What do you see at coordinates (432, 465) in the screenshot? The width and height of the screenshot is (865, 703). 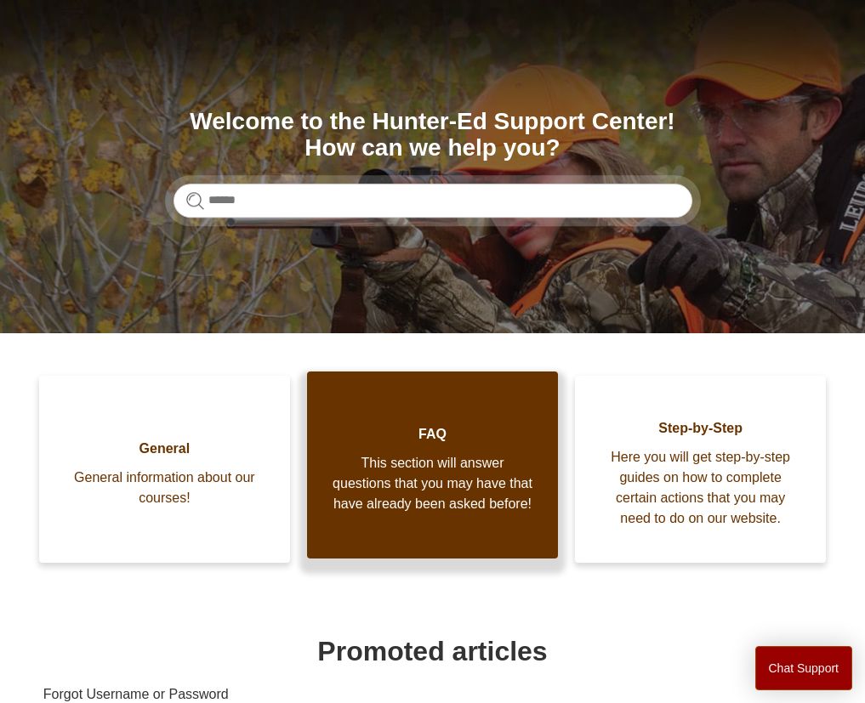 I see `a: FAQ This section will answer questions that you may have that have already been asked before!` at bounding box center [432, 465].